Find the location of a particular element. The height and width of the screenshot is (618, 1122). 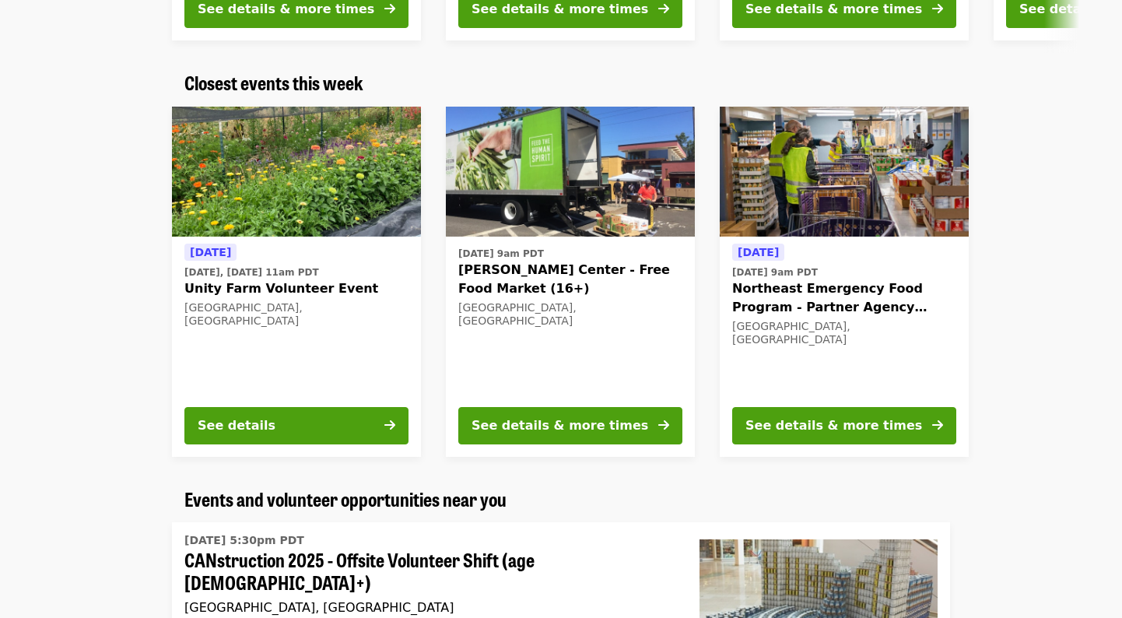

button: See details is located at coordinates (296, 425).